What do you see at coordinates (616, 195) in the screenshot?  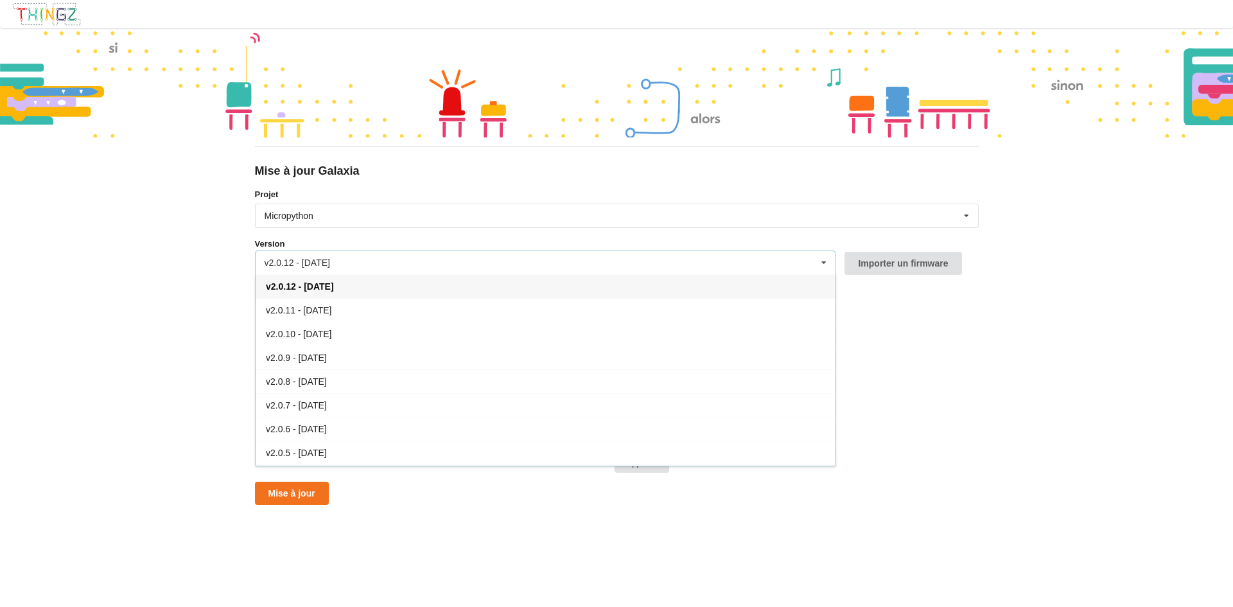 I see `label: Projet` at bounding box center [616, 195].